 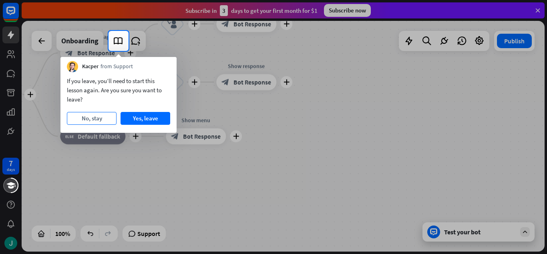 What do you see at coordinates (18, 15) in the screenshot?
I see `button: Open LiveChat chat widget` at bounding box center [18, 15].